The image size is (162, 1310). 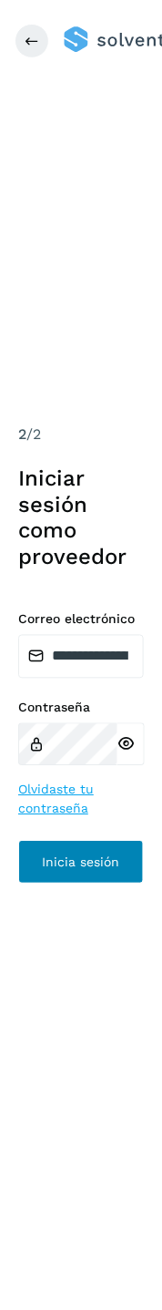 What do you see at coordinates (81, 435) in the screenshot?
I see `div: /2` at bounding box center [81, 435].